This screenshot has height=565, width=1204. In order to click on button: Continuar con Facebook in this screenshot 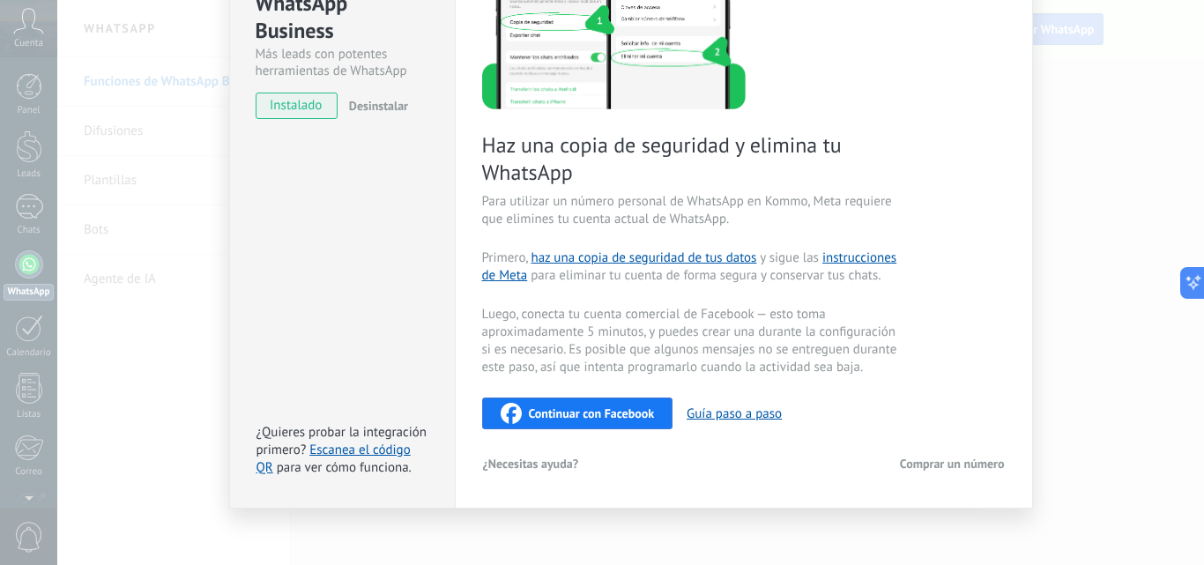, I will do `click(577, 413)`.